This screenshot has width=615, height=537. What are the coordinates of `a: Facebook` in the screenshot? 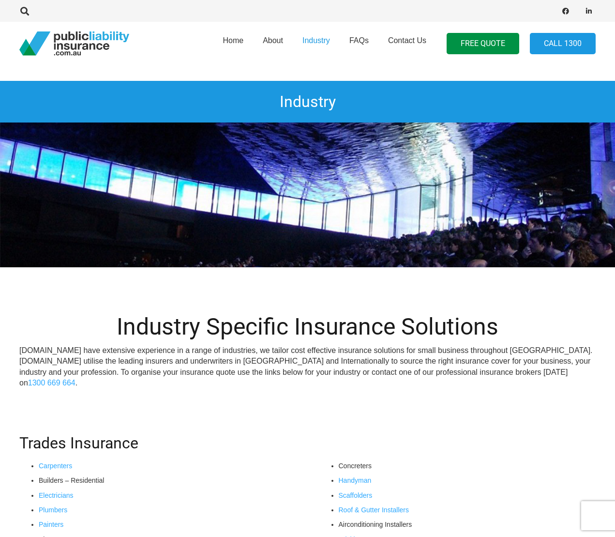 It's located at (566, 11).